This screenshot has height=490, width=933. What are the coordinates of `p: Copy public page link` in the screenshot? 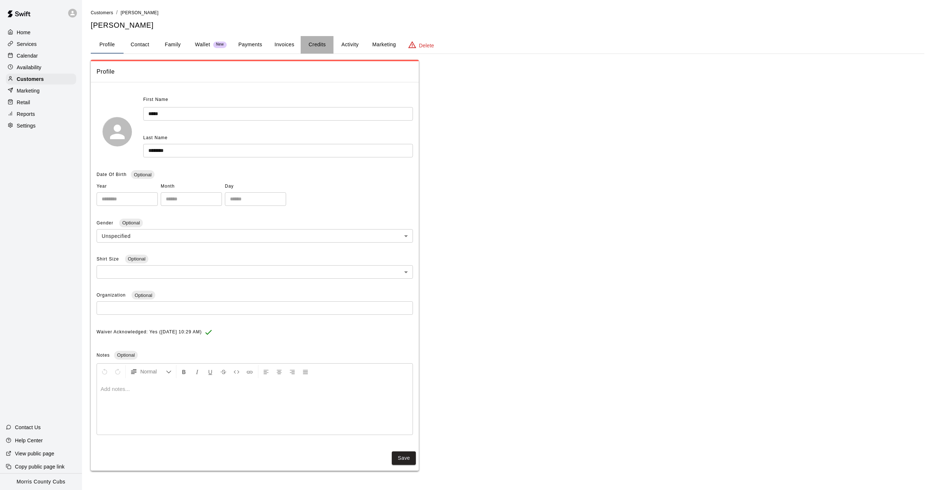 It's located at (40, 467).